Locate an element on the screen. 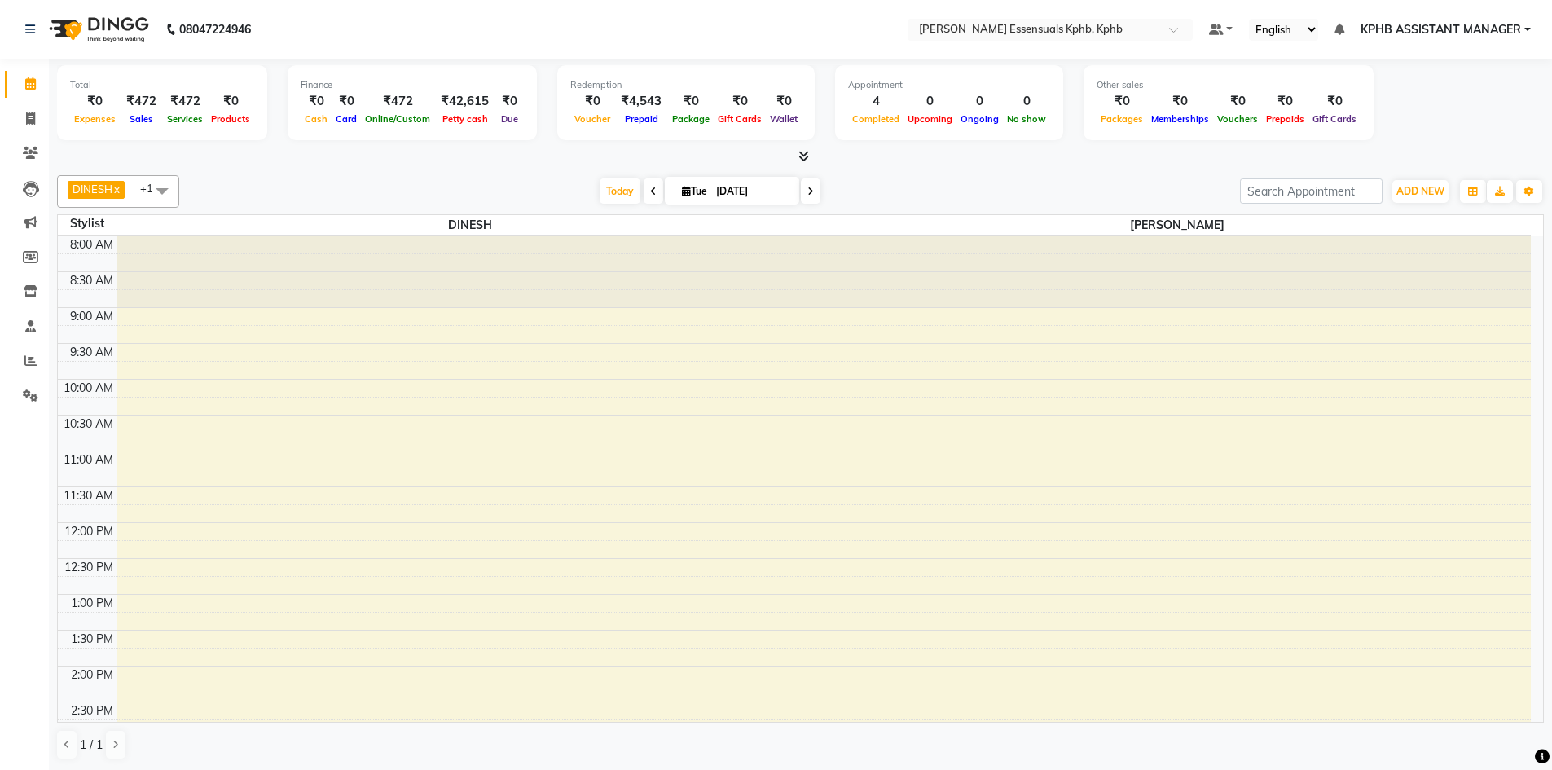 The image size is (1552, 770). span: Products is located at coordinates (231, 119).